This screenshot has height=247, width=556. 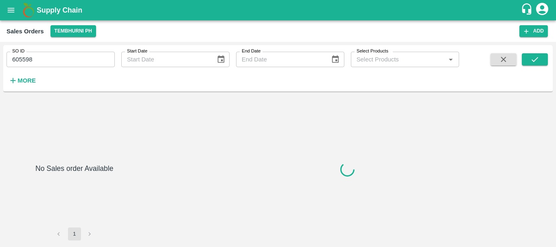 I want to click on input: Select Products, so click(x=398, y=59).